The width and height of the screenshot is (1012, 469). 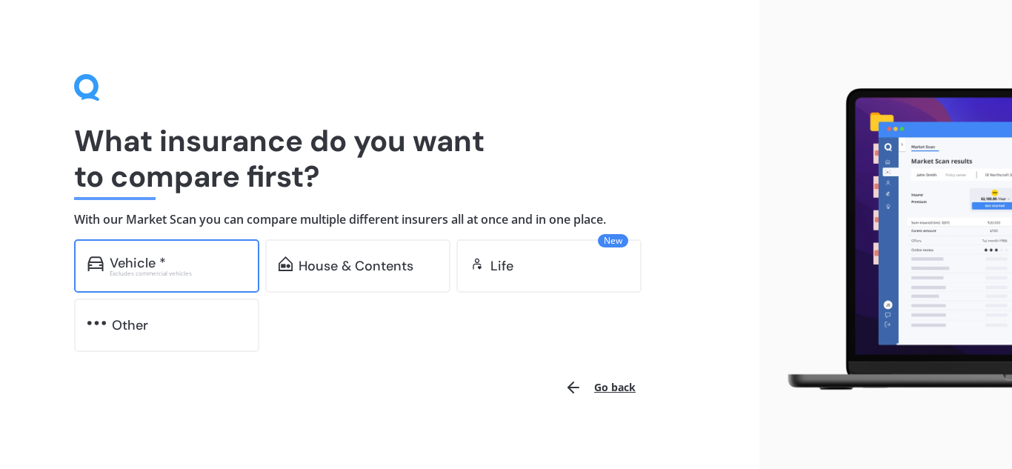 I want to click on div: Vehicle *, so click(x=138, y=263).